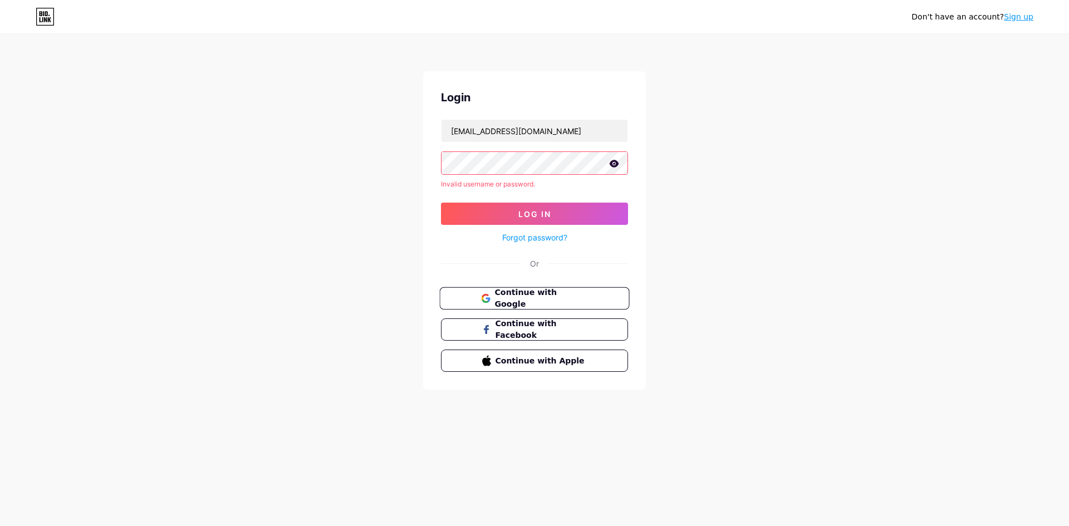  Describe the element at coordinates (535, 263) in the screenshot. I see `div: Or` at that location.